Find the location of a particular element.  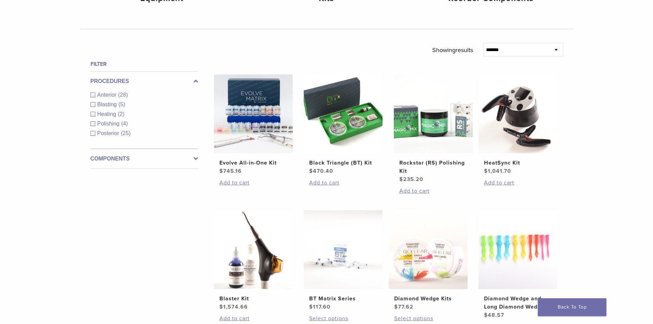

img: HeatSync Kit is located at coordinates (518, 114).